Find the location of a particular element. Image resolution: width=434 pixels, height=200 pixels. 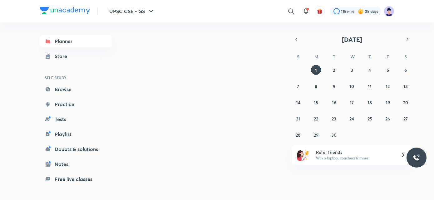

abbr: September 28, 2025 is located at coordinates (298, 135).